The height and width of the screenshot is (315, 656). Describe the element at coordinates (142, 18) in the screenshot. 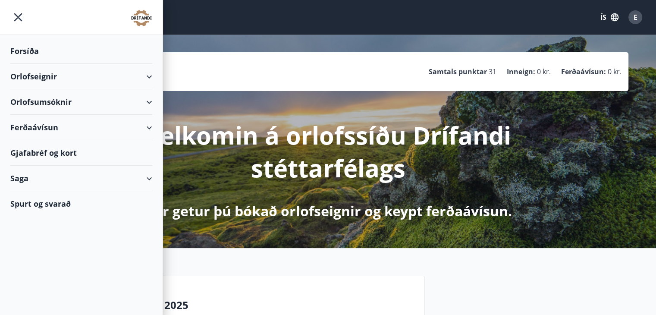

I see `img: union_logo` at that location.